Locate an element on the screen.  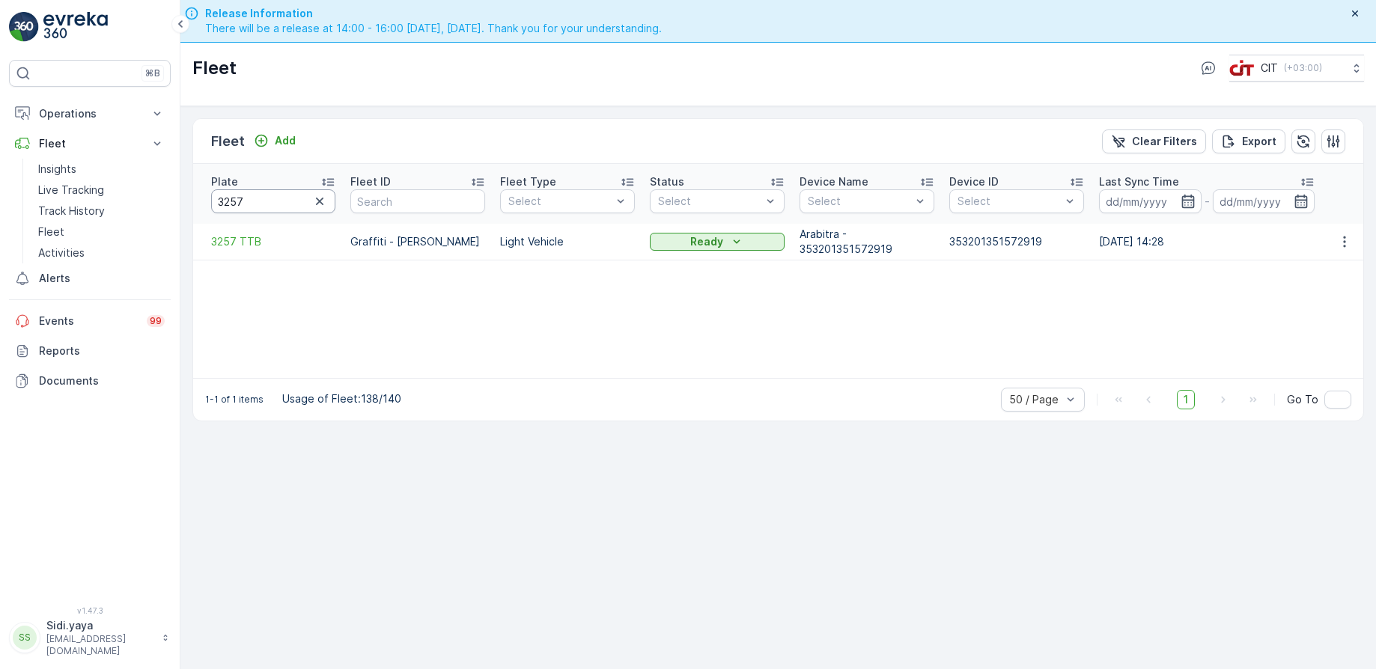
p: Last Sync Time is located at coordinates (1139, 182).